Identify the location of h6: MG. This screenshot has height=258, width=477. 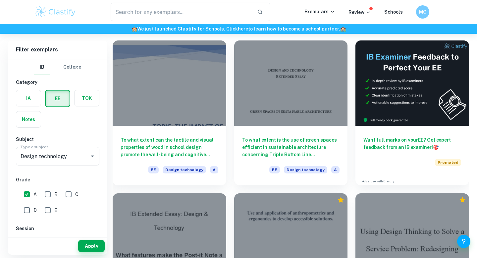
(422, 12).